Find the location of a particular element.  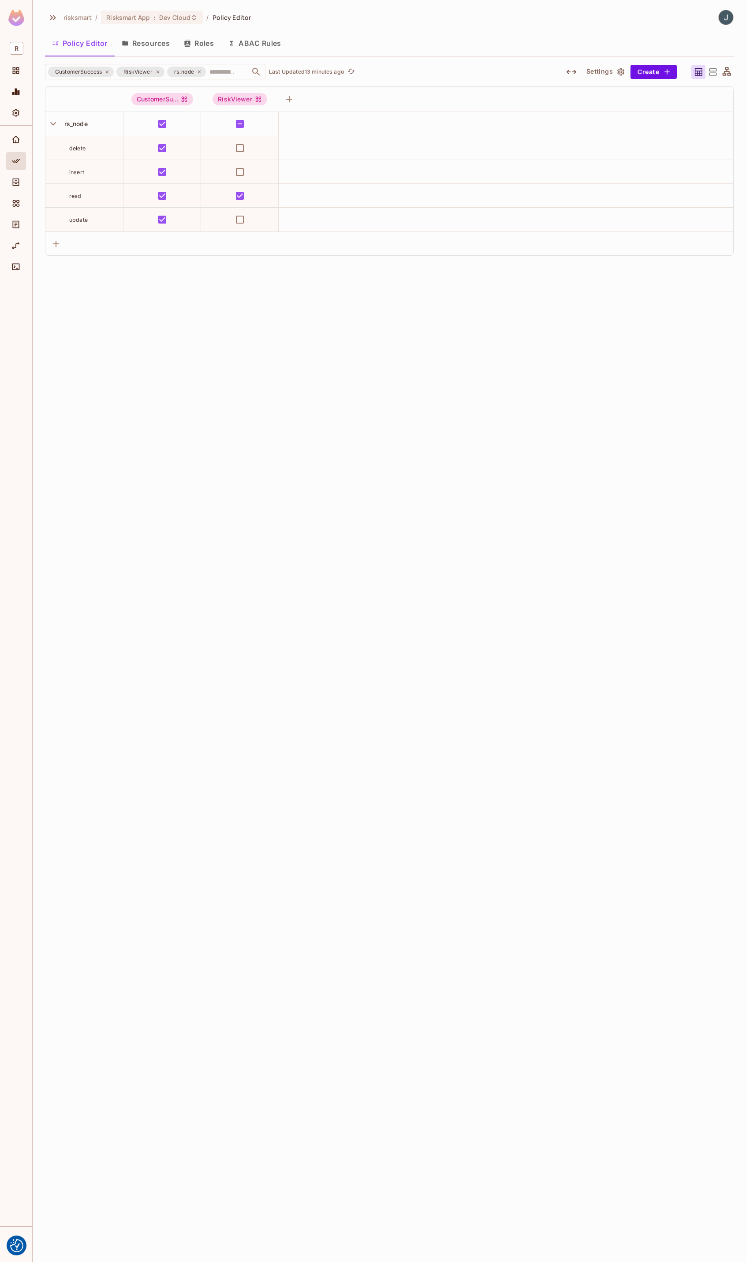

div: Connect is located at coordinates (16, 267).